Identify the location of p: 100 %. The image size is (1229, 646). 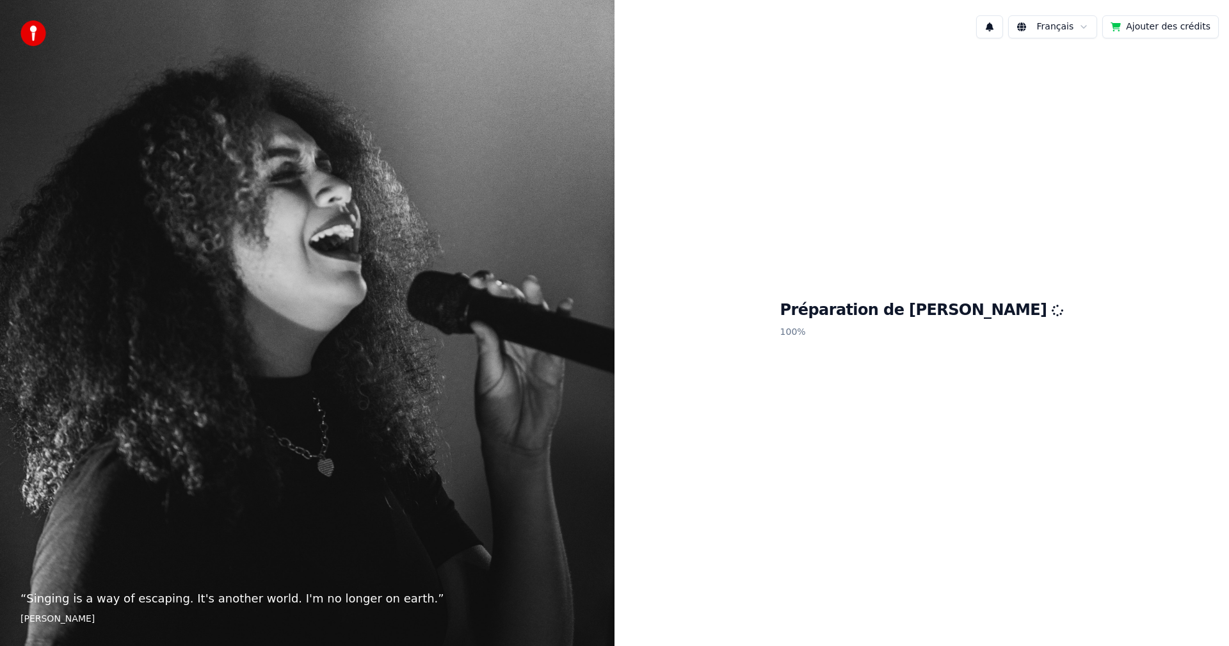
(922, 332).